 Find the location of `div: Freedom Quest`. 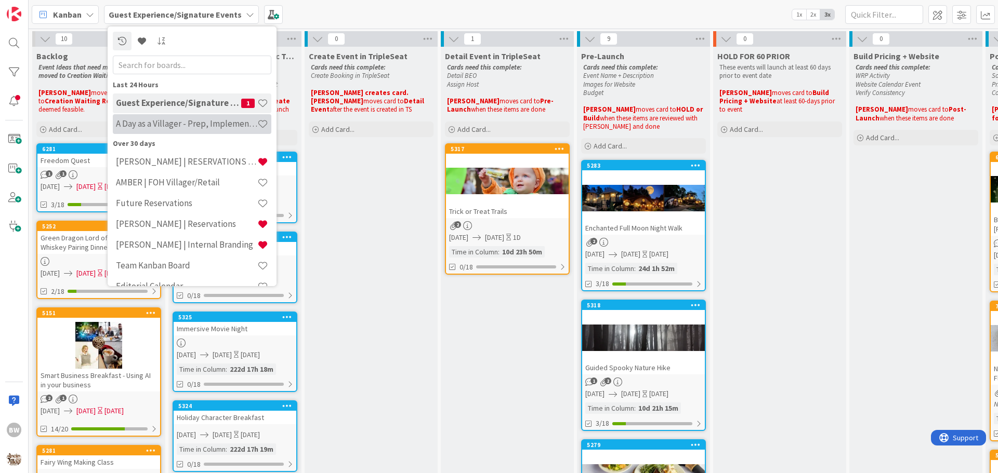

div: Freedom Quest is located at coordinates (99, 161).